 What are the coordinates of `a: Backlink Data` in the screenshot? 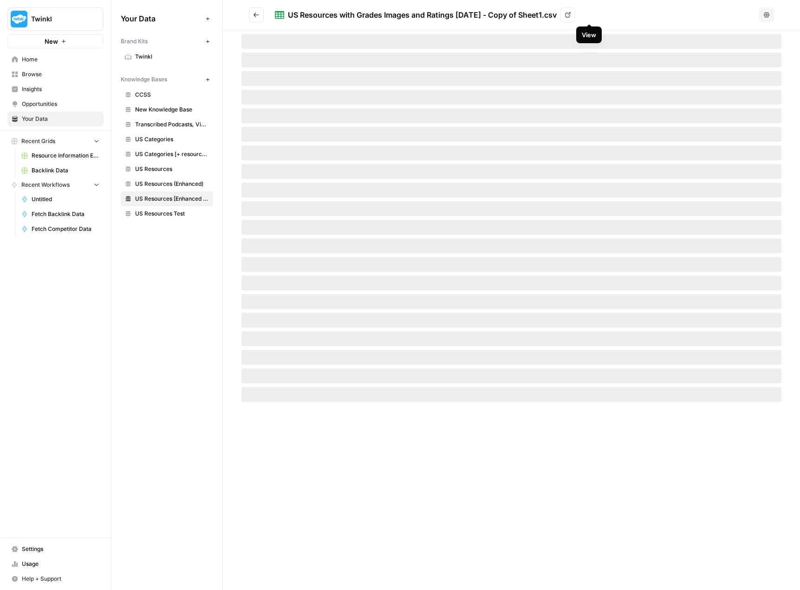 It's located at (60, 170).